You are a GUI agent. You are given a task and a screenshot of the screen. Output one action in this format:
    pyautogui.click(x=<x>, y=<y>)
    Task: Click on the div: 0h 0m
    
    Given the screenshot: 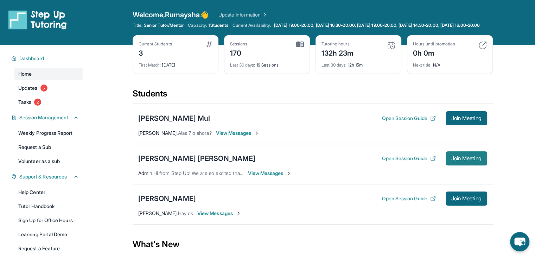 What is the action you would take?
    pyautogui.click(x=434, y=52)
    